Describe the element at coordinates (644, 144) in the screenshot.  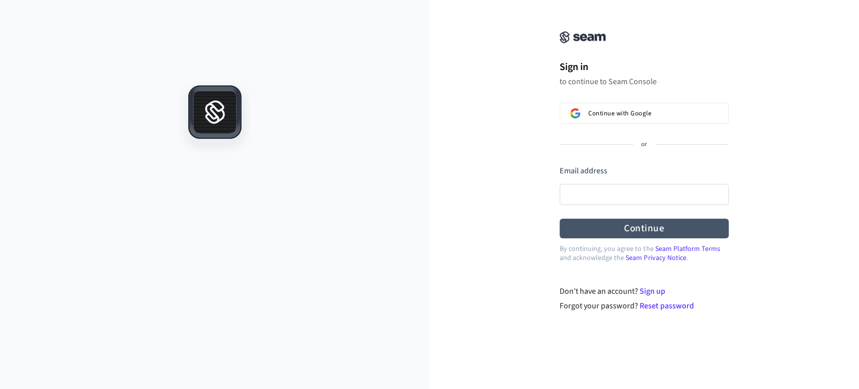
I see `p: or` at that location.